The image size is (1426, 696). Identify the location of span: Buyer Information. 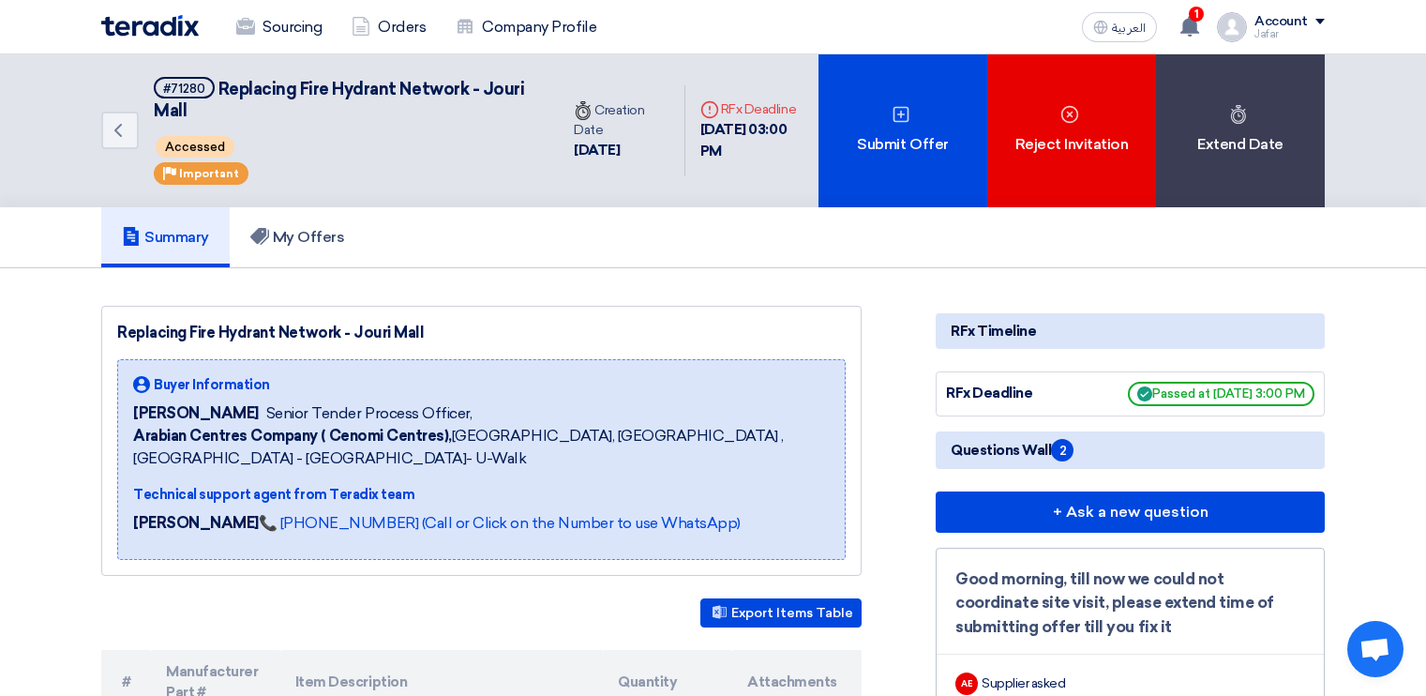
(212, 384).